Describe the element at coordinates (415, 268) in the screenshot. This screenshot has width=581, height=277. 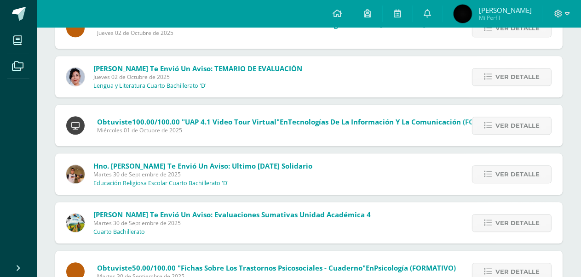
I see `span: Psicología (FORMATIVO)` at that location.